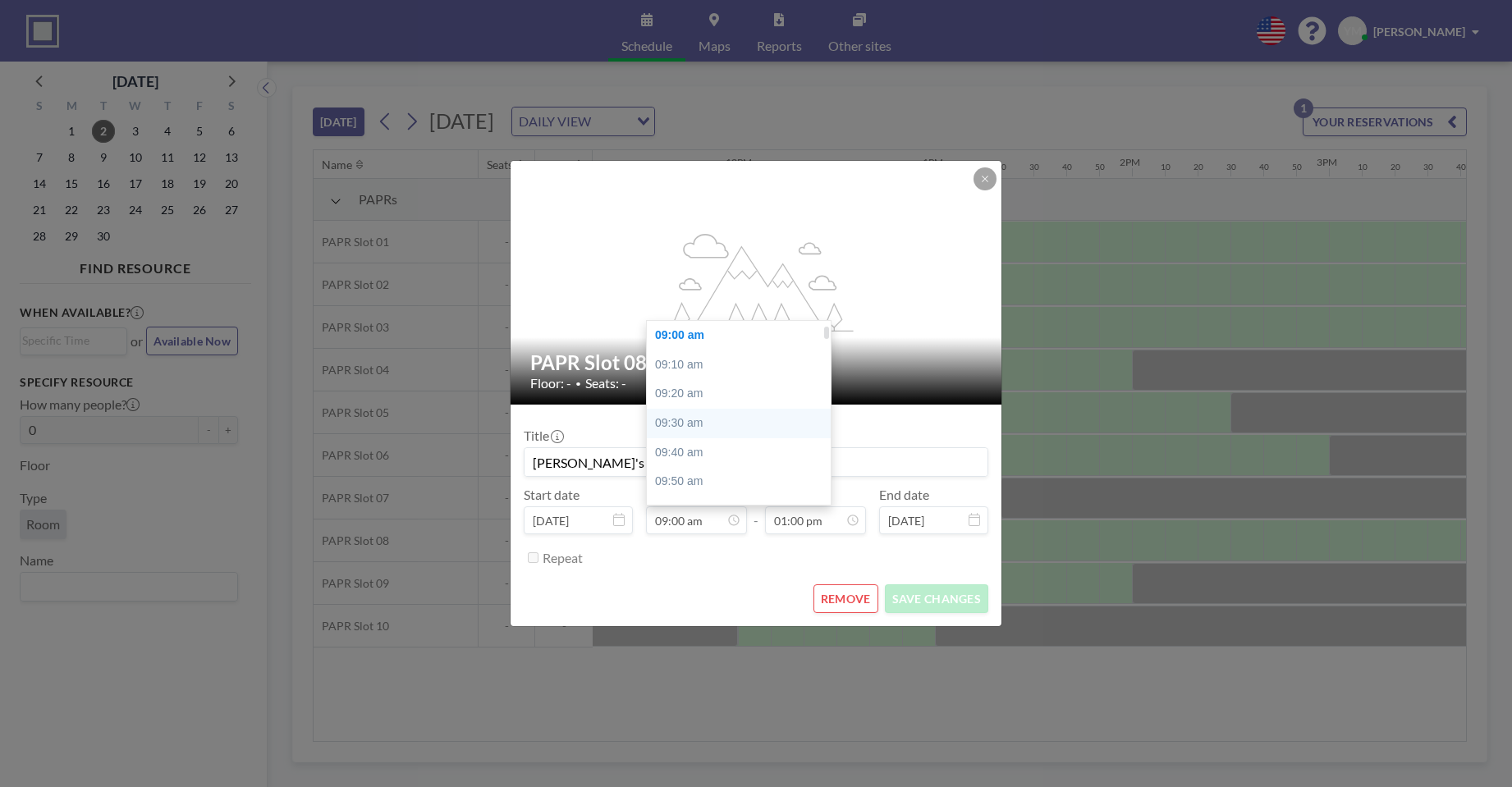  I want to click on div: 09:50 am, so click(743, 482).